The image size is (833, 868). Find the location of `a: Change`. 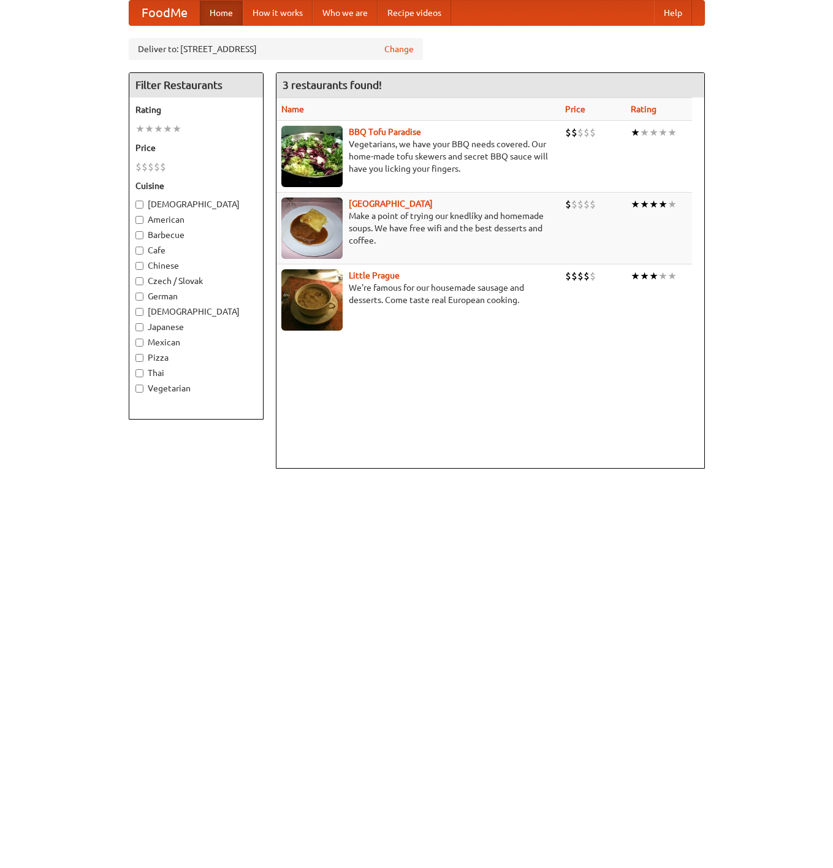

a: Change is located at coordinates (399, 49).